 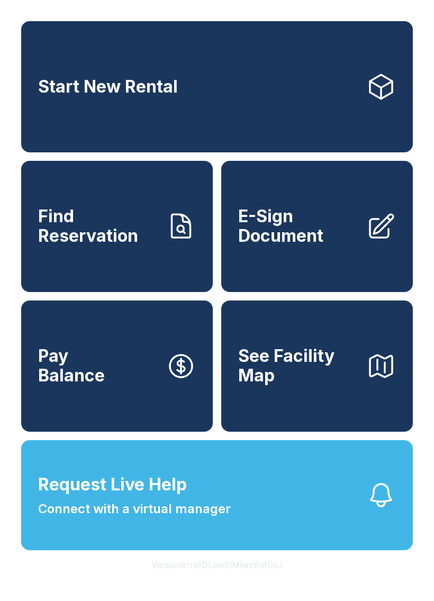 I want to click on button: VersionkrrefDLawElMlwz8nfSsJ, so click(x=217, y=565).